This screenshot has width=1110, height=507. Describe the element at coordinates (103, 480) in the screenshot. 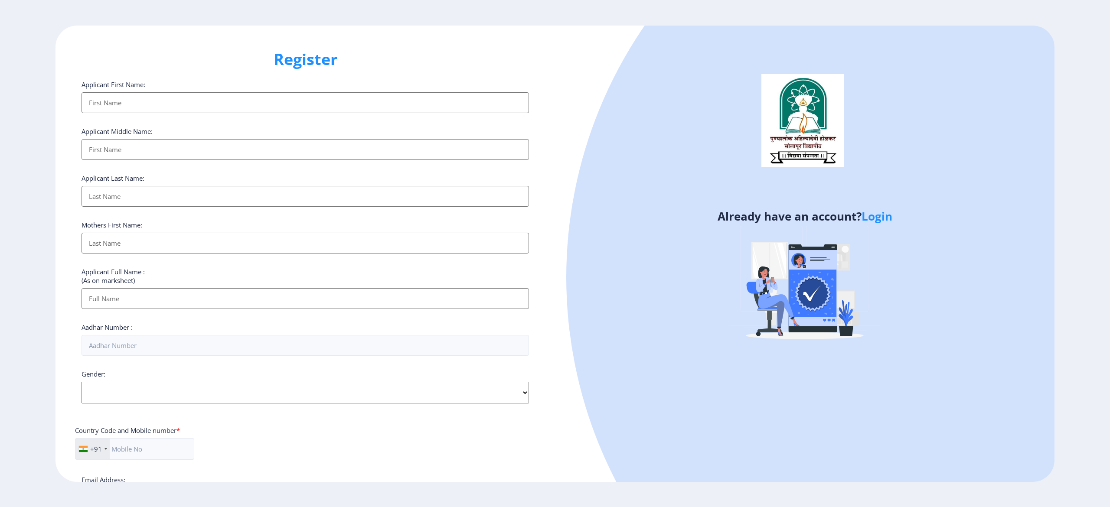

I see `label: Email Address:` at that location.